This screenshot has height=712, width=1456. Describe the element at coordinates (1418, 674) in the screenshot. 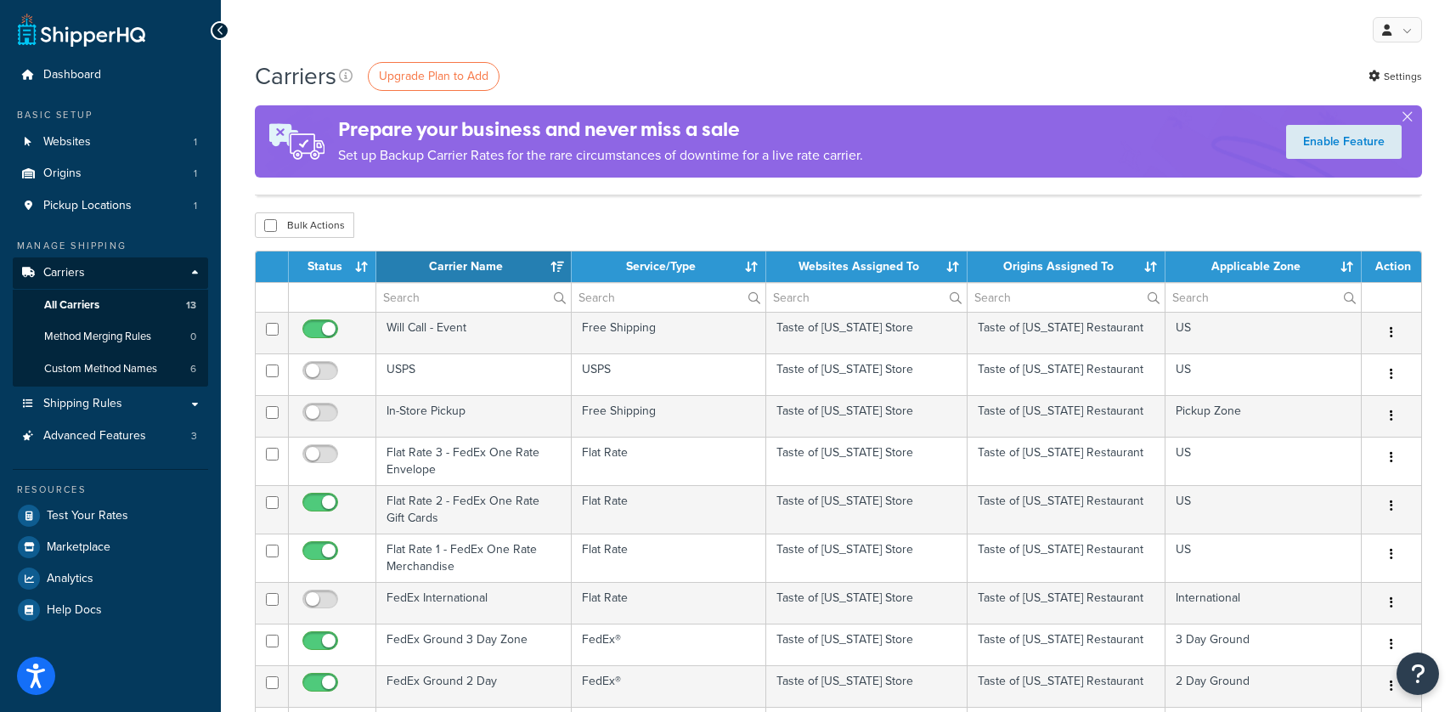

I see `button: Open Resource Center` at that location.